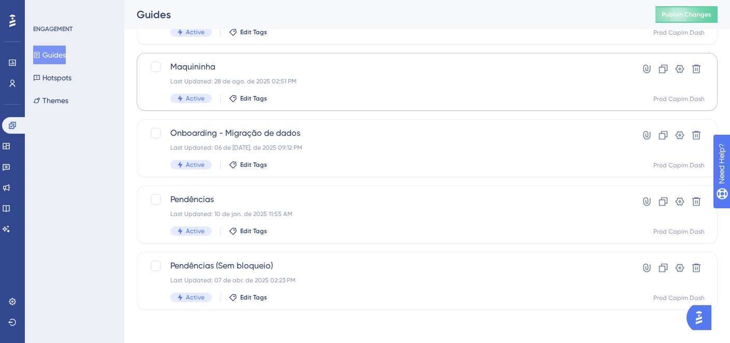 The height and width of the screenshot is (343, 730). Describe the element at coordinates (53, 29) in the screenshot. I see `div: ENGAGEMENT` at that location.